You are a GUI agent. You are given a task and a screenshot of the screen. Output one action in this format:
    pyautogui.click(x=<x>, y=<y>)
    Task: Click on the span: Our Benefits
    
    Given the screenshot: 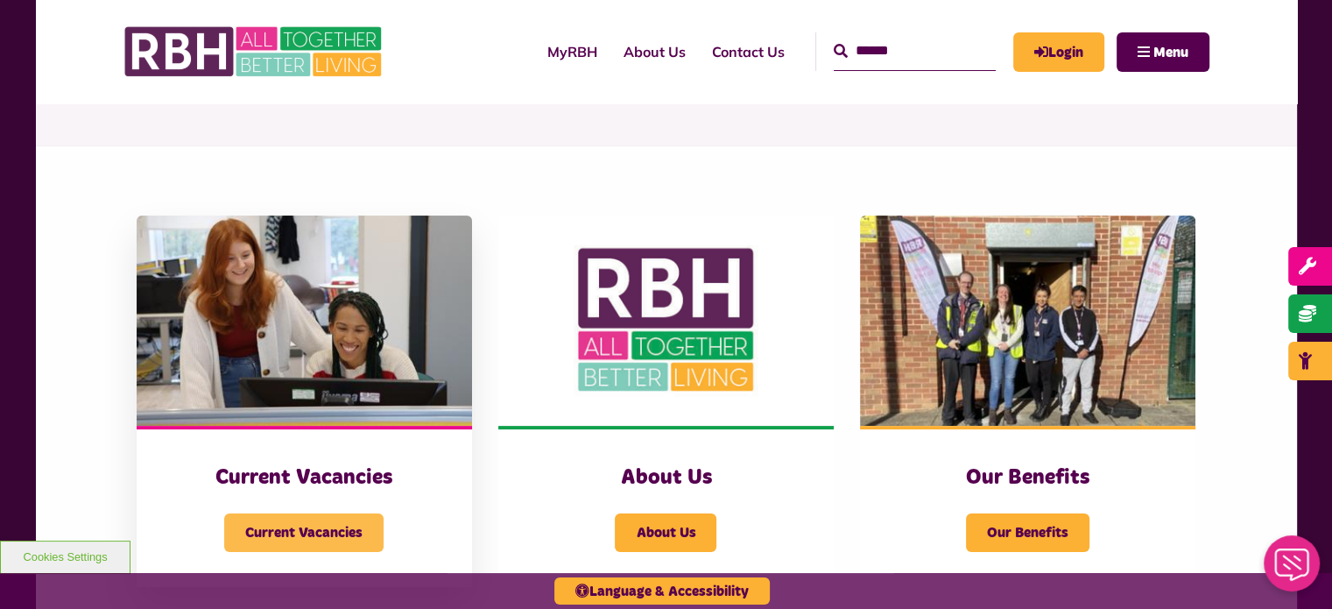 What is the action you would take?
    pyautogui.click(x=1027, y=532)
    